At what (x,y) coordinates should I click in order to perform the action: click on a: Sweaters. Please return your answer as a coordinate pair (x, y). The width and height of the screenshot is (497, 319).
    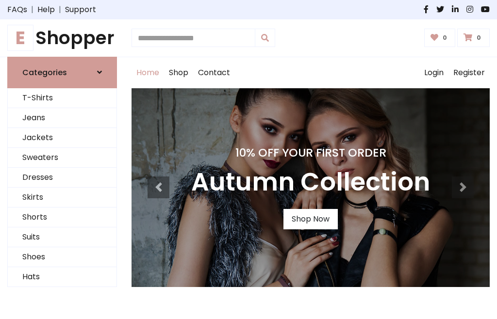
    Looking at the image, I should click on (62, 158).